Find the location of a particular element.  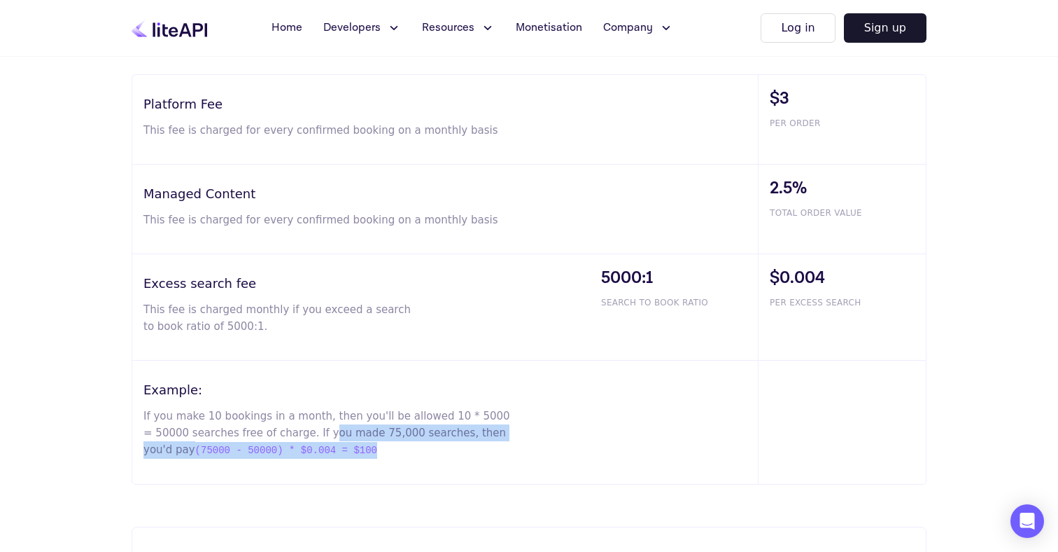

h3: Managed Content is located at coordinates (451, 193).